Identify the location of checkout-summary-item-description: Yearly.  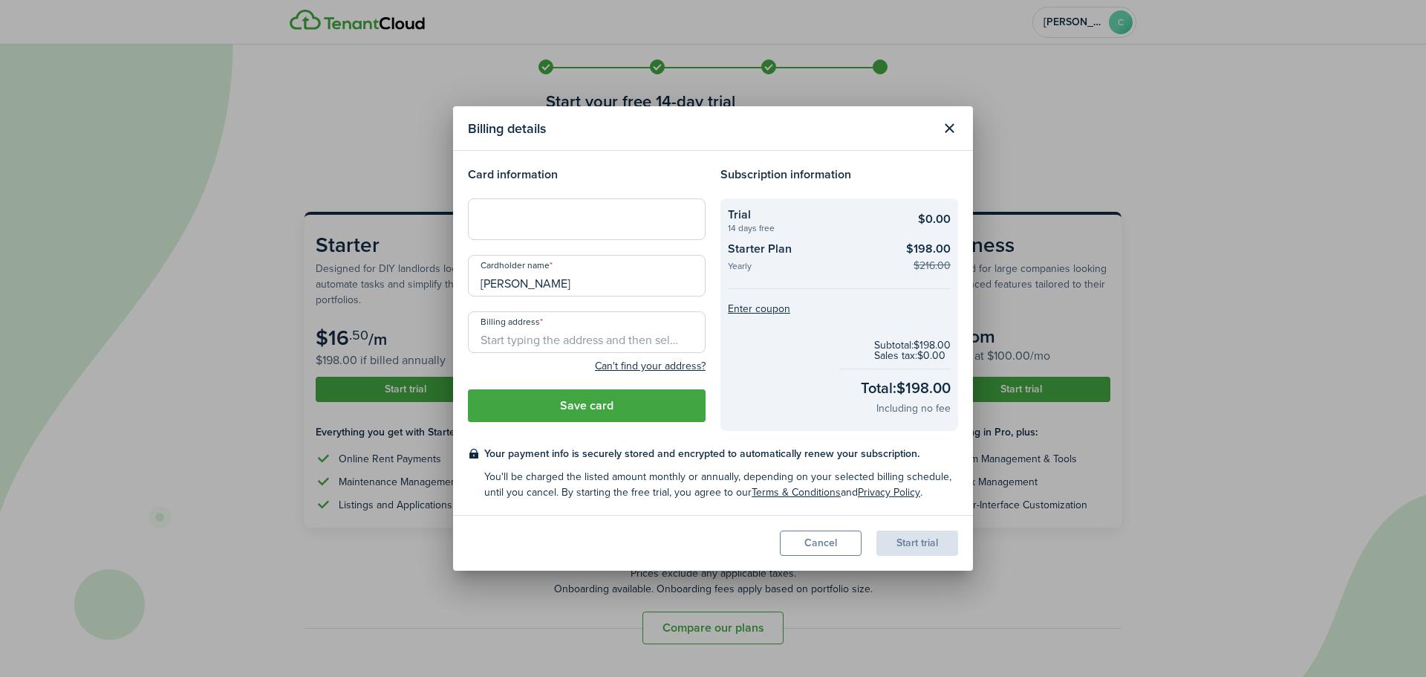
(811, 267).